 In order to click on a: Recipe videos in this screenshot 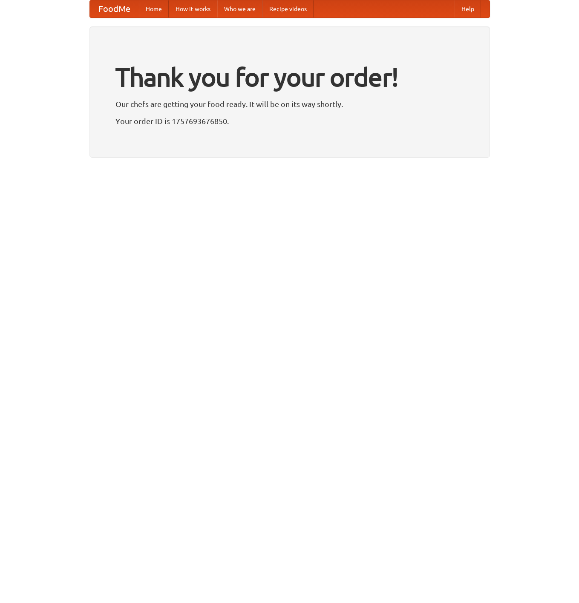, I will do `click(288, 9)`.